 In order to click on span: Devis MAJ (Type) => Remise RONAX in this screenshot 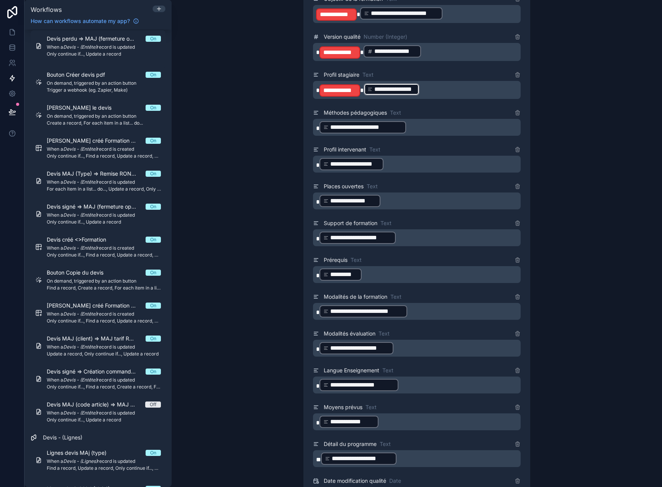, I will do `click(96, 174)`.